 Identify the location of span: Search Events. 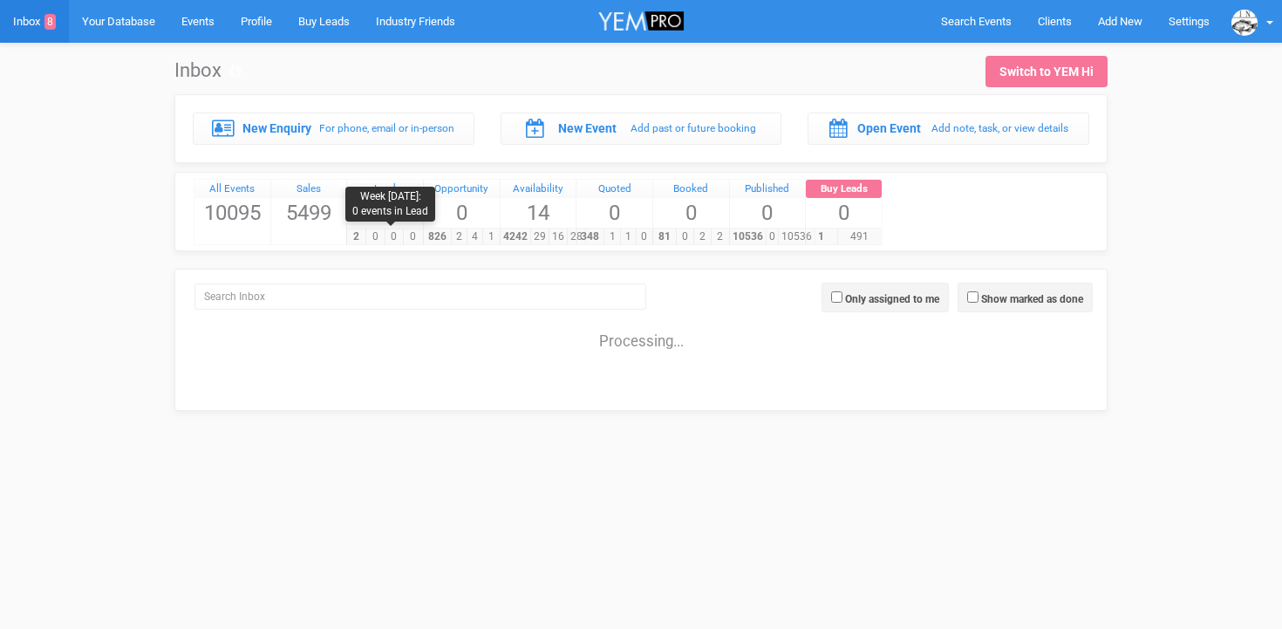
(976, 21).